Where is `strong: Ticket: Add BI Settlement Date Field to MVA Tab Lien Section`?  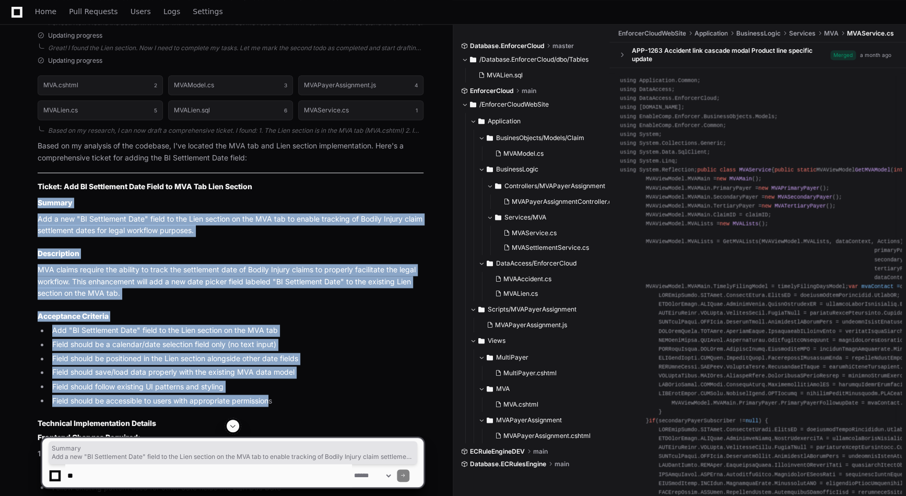
strong: Ticket: Add BI Settlement Date Field to MVA Tab Lien Section is located at coordinates (145, 186).